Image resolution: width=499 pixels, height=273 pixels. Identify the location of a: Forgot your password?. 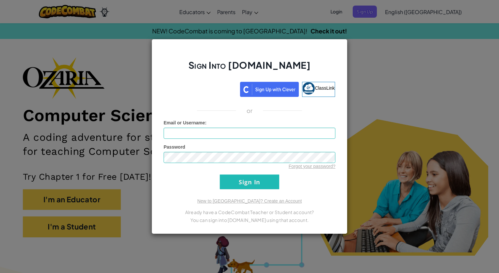
(312, 166).